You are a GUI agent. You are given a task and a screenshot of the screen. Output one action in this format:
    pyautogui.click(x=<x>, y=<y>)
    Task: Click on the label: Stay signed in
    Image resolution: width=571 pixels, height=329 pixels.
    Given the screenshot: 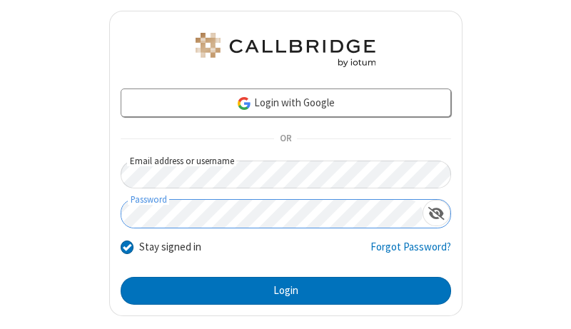 What is the action you would take?
    pyautogui.click(x=170, y=247)
    